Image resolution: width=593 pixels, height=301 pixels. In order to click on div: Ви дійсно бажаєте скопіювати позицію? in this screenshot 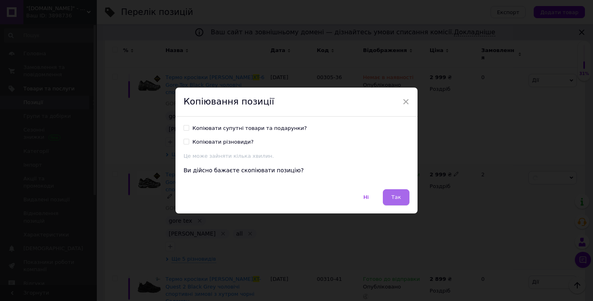, I will do `click(297, 171)`.